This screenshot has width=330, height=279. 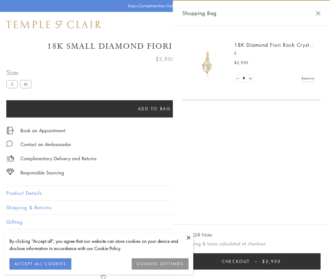 What do you see at coordinates (10, 130) in the screenshot?
I see `img: icon_appointment.svg` at bounding box center [10, 130].